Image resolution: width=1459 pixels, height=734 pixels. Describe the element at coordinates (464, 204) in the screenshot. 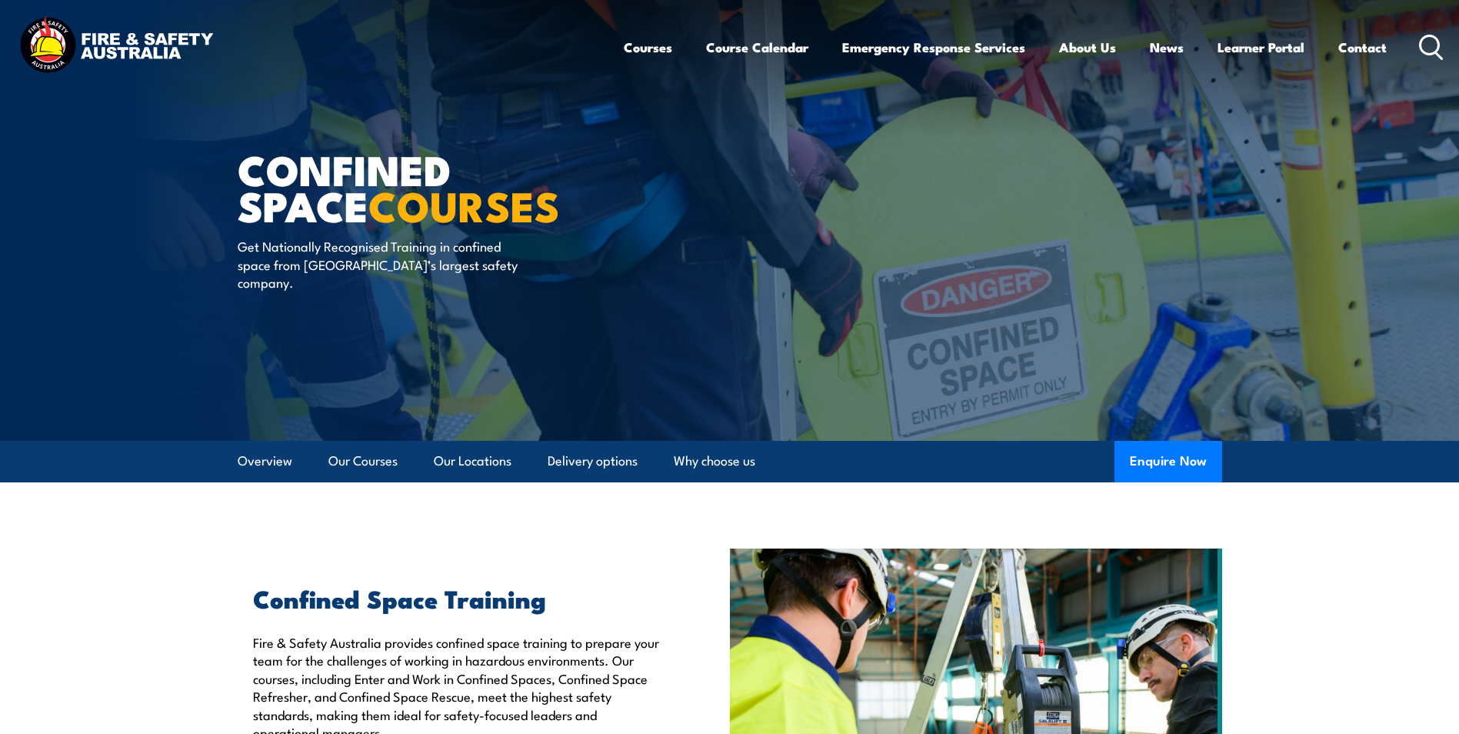

I see `strong: COURSES` at that location.